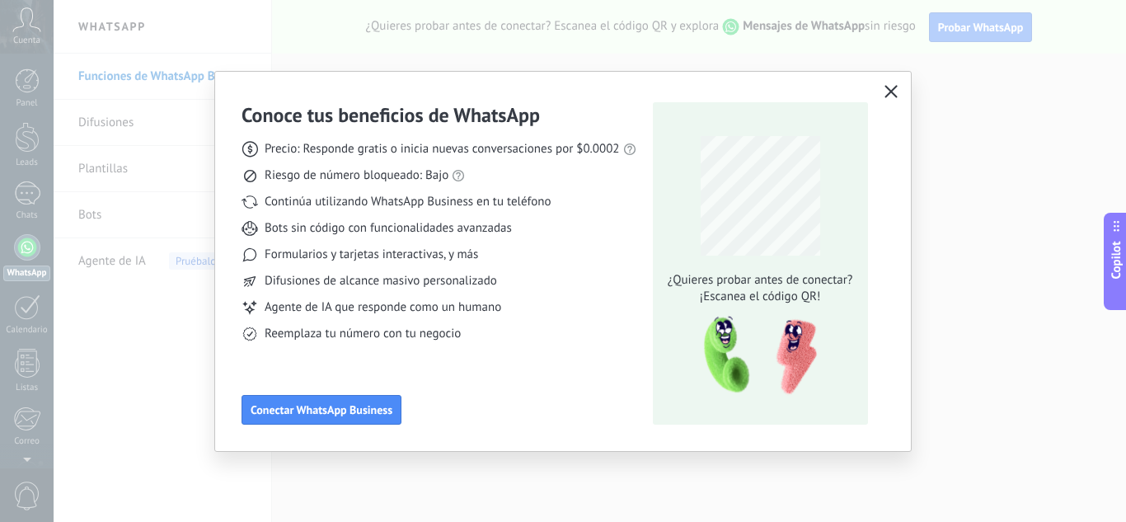  What do you see at coordinates (356, 176) in the screenshot?
I see `span: Riesgo de número bloqueado: Bajo` at bounding box center [356, 176].